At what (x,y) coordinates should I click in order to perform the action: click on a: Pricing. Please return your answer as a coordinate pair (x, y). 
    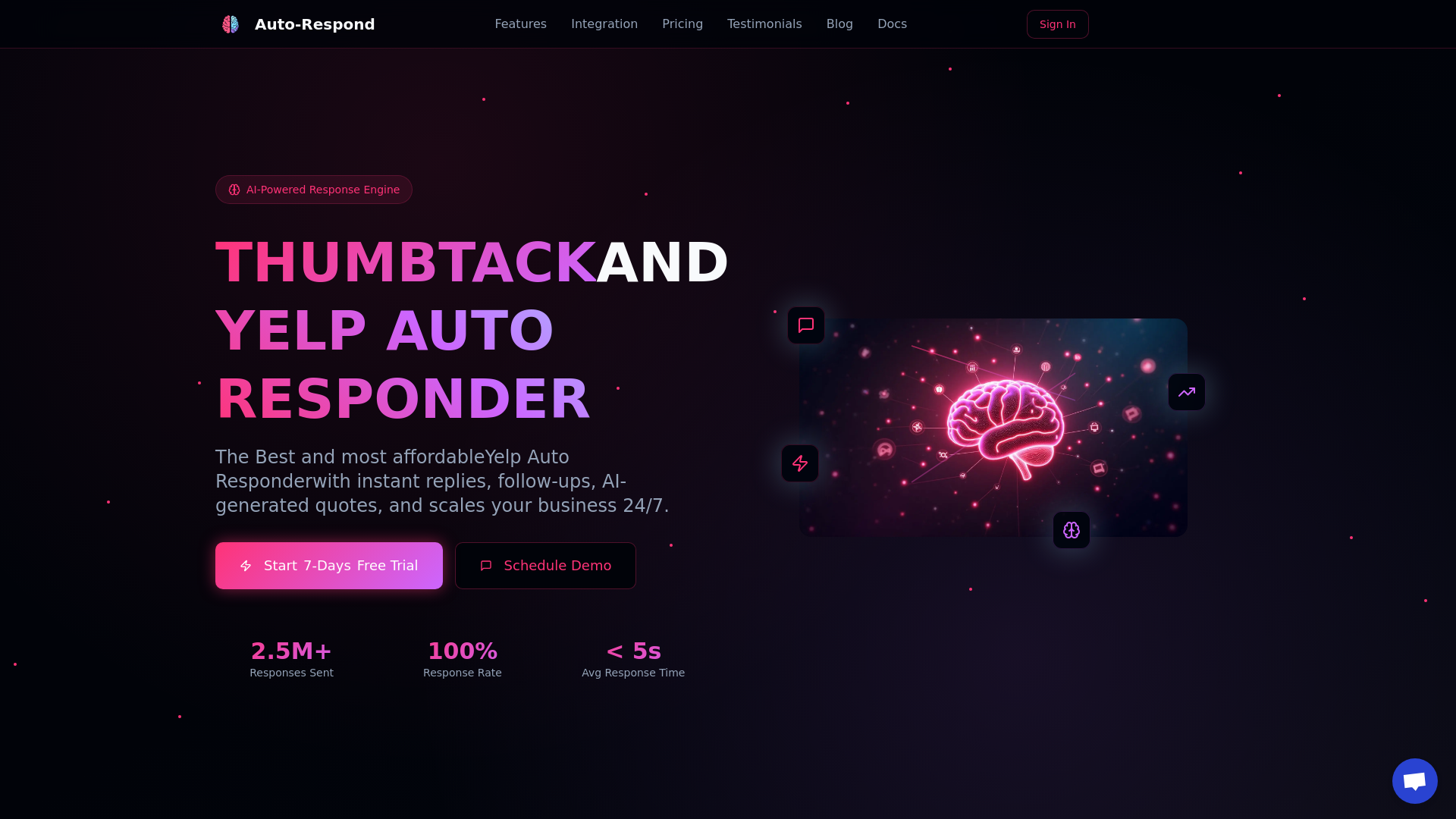
    Looking at the image, I should click on (682, 24).